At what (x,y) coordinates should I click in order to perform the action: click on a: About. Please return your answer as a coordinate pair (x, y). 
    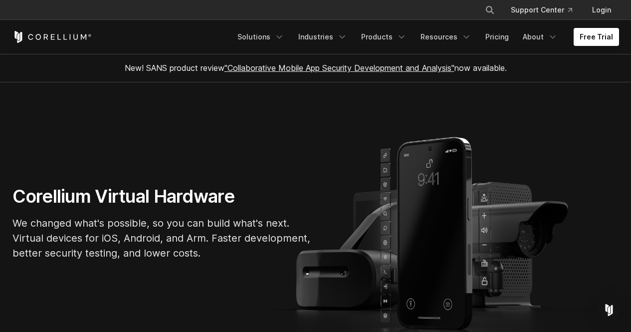
    Looking at the image, I should click on (540, 37).